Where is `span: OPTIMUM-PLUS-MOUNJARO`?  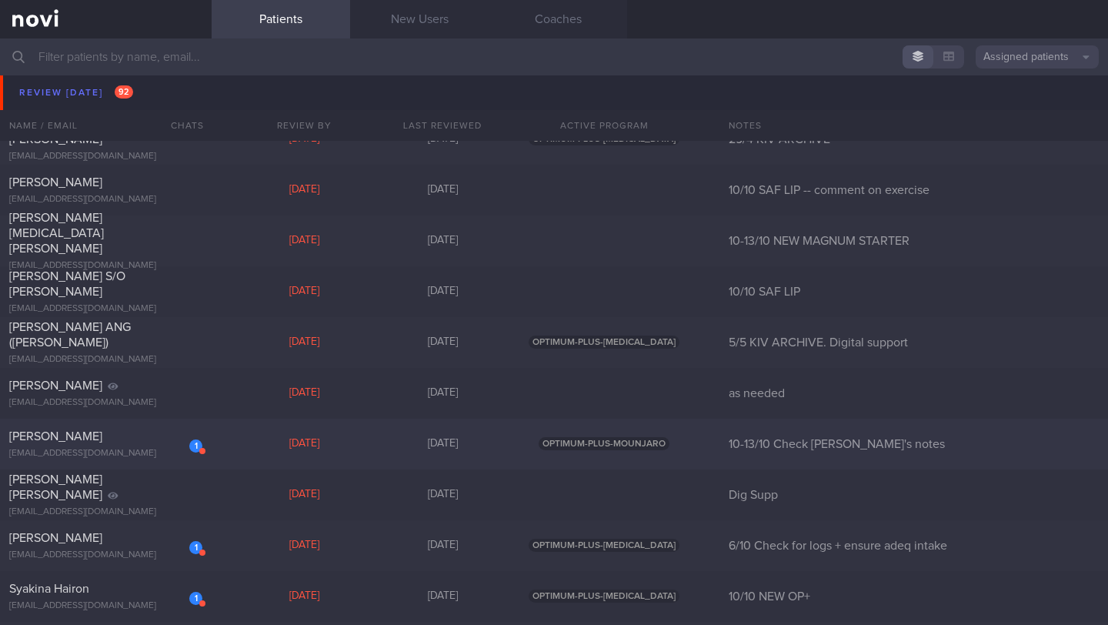 span: OPTIMUM-PLUS-MOUNJARO is located at coordinates (604, 443).